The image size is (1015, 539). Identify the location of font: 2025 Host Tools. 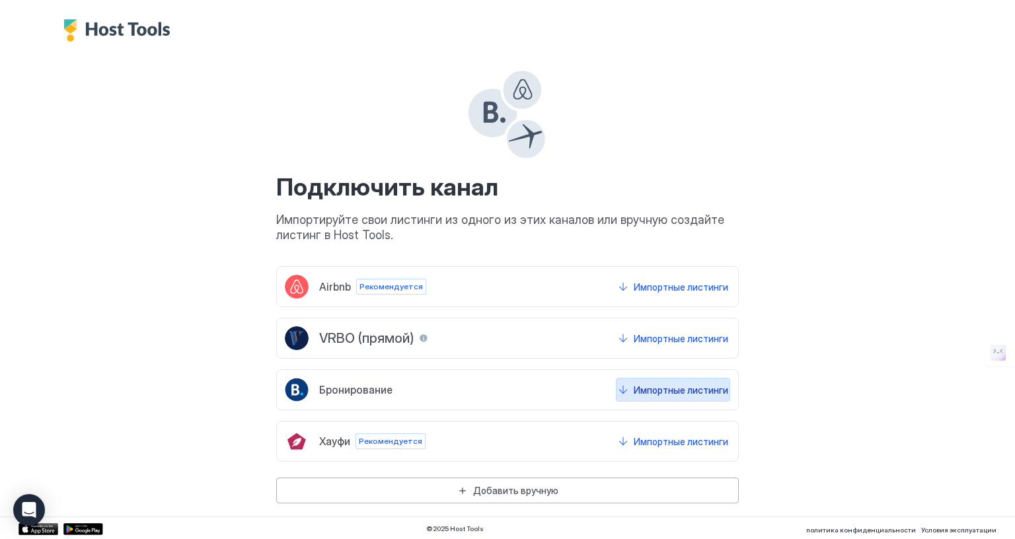
(458, 529).